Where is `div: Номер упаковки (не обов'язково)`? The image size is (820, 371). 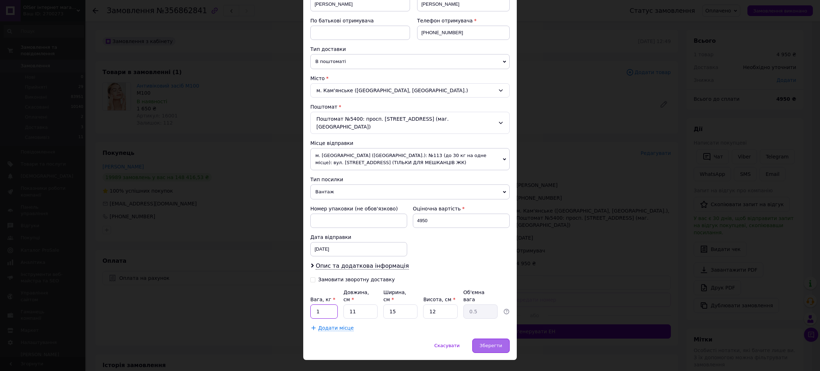
div: Номер упаковки (не обов'язково) is located at coordinates (359, 208).